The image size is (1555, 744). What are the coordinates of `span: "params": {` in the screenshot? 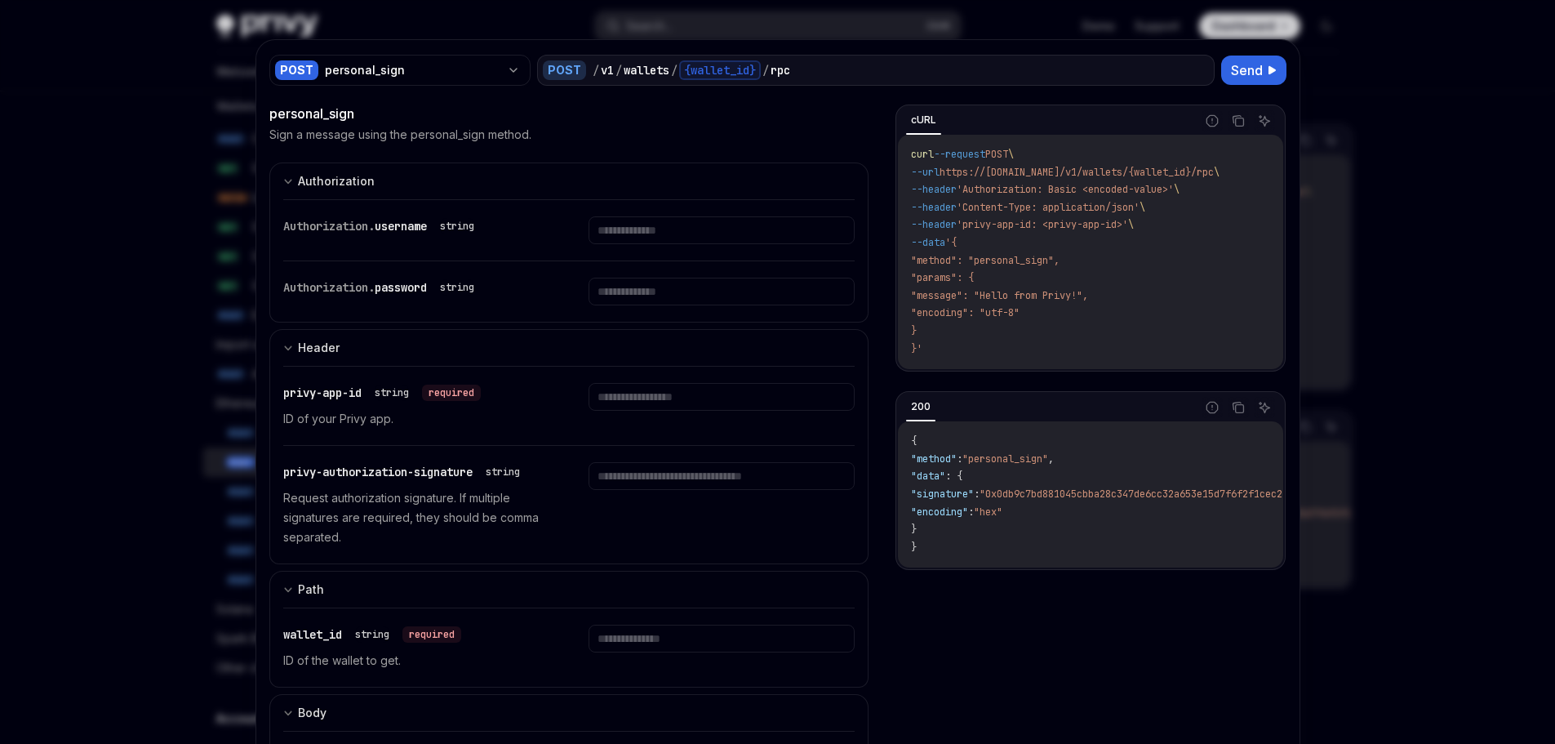 It's located at (942, 278).